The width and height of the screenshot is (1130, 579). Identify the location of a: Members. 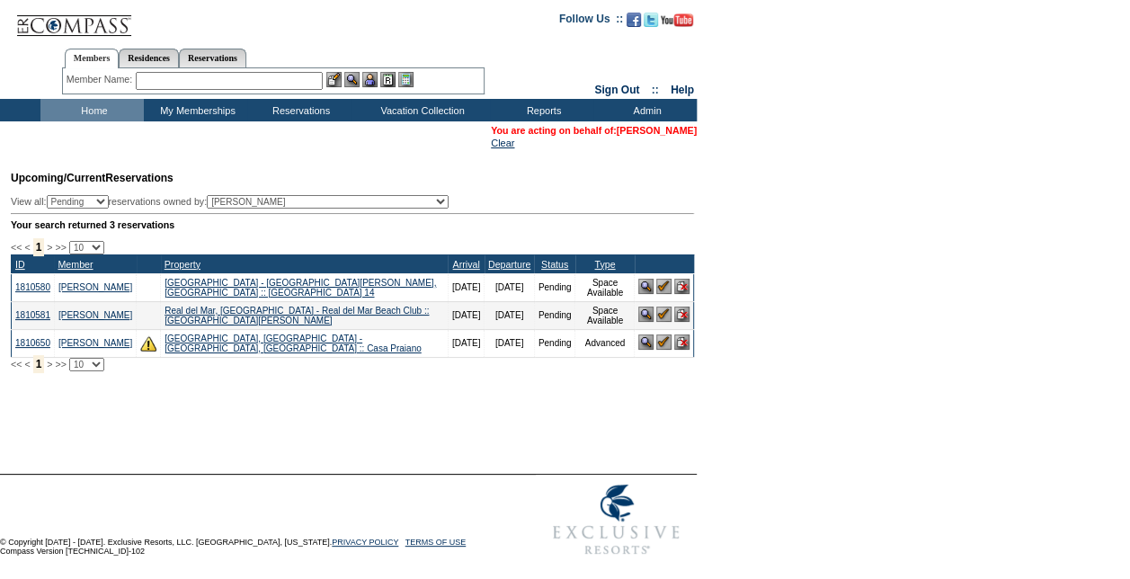
(92, 58).